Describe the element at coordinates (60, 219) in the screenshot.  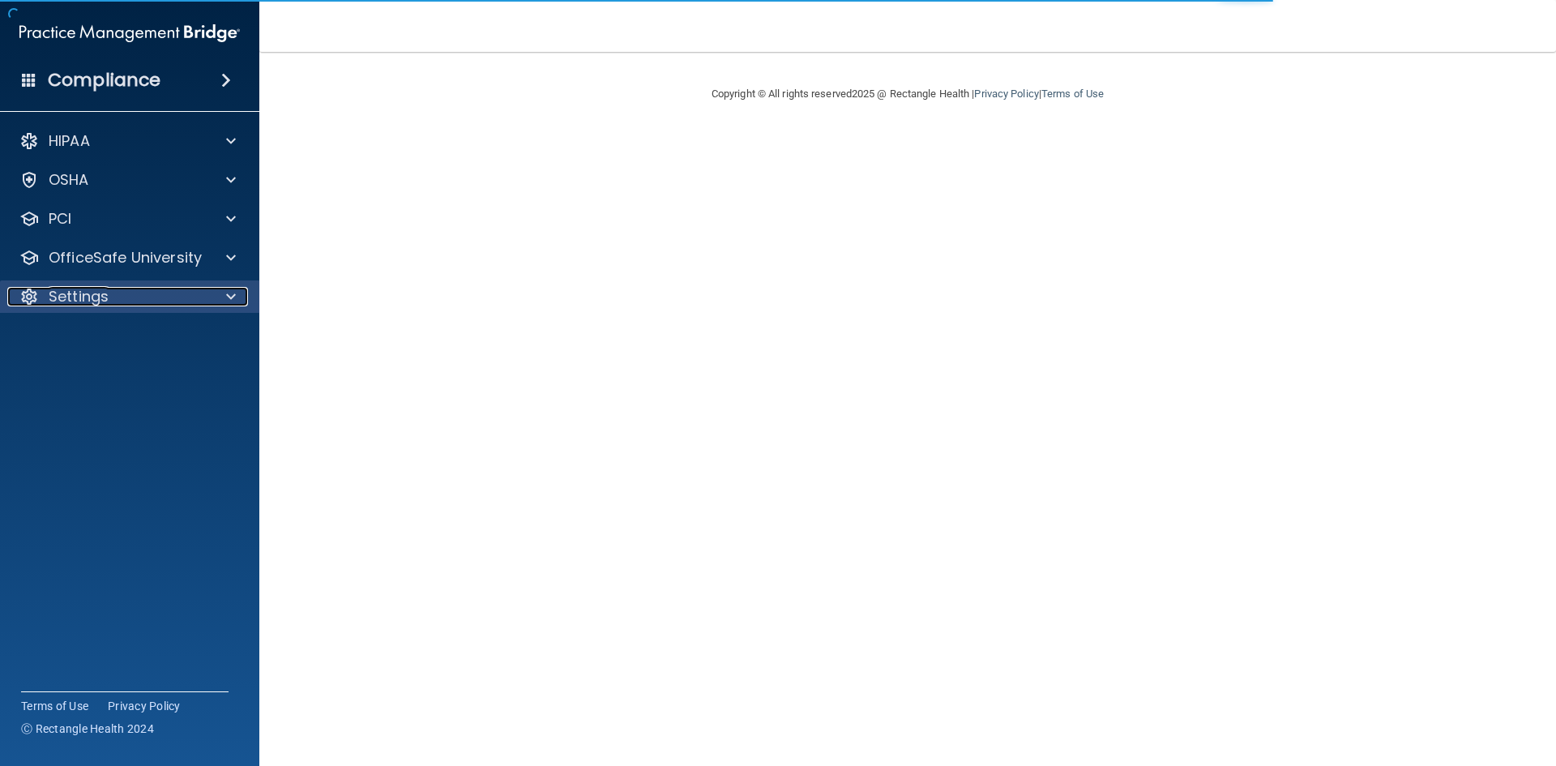
I see `p: PCI` at that location.